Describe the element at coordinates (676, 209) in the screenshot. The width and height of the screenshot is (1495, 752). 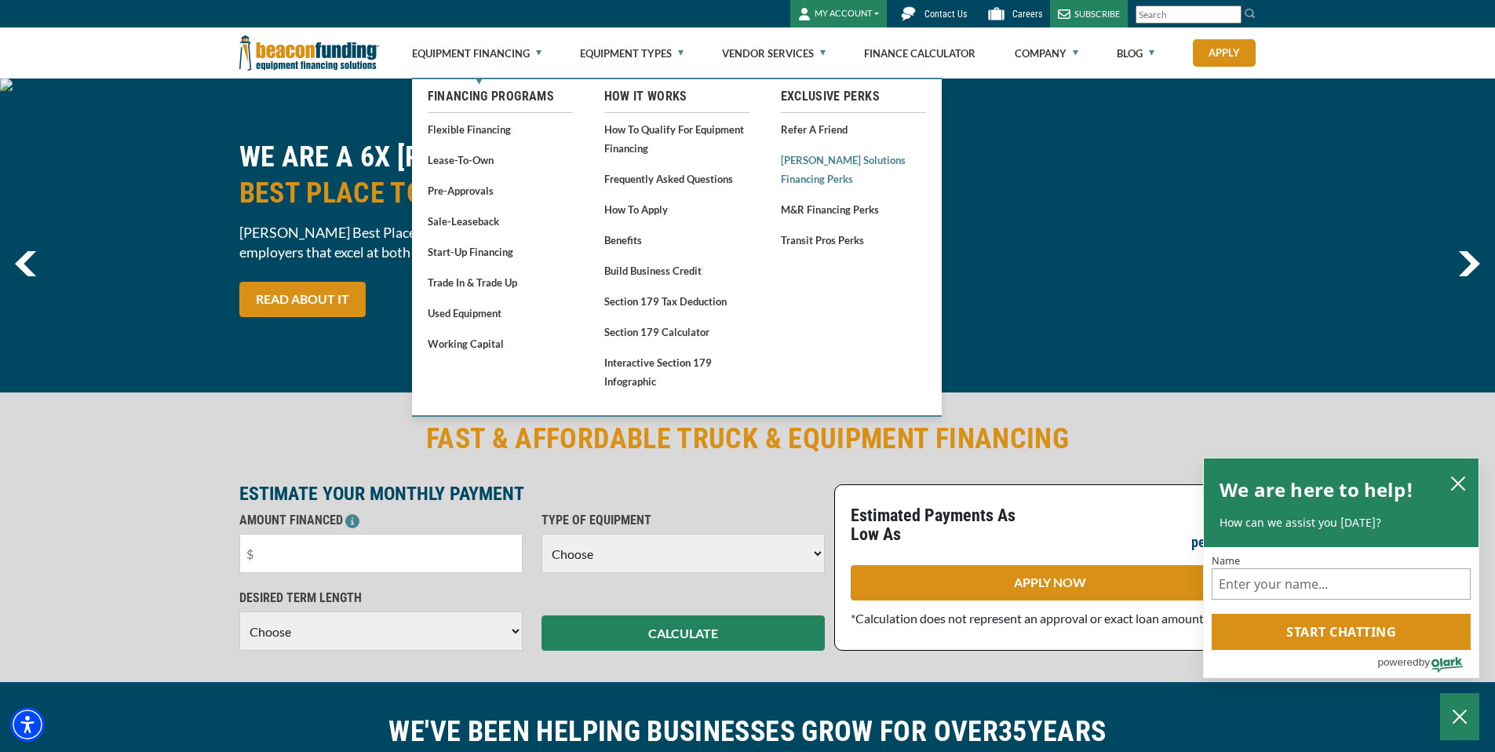
I see `a: How to Apply` at that location.